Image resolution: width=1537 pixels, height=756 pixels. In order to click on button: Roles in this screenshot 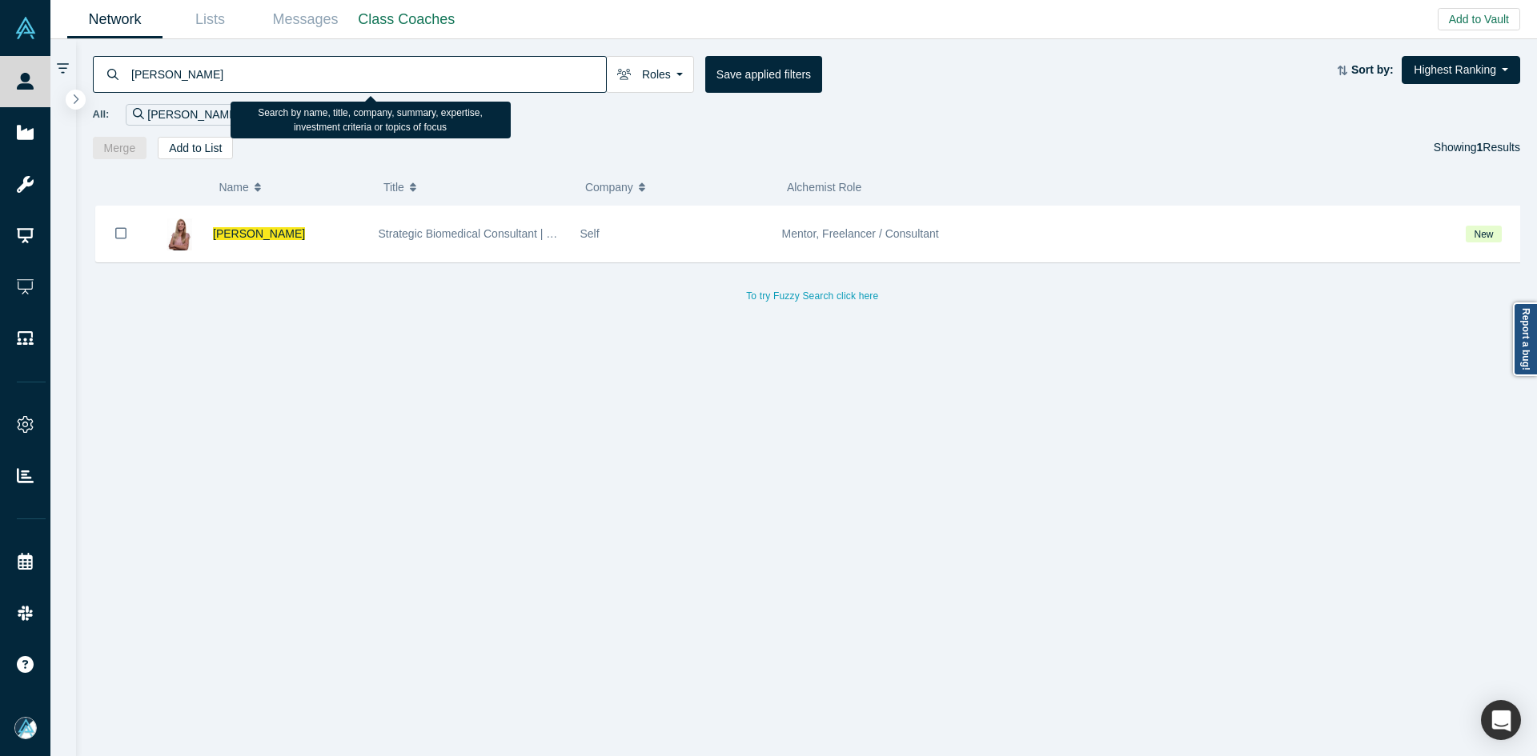, I will do `click(650, 74)`.